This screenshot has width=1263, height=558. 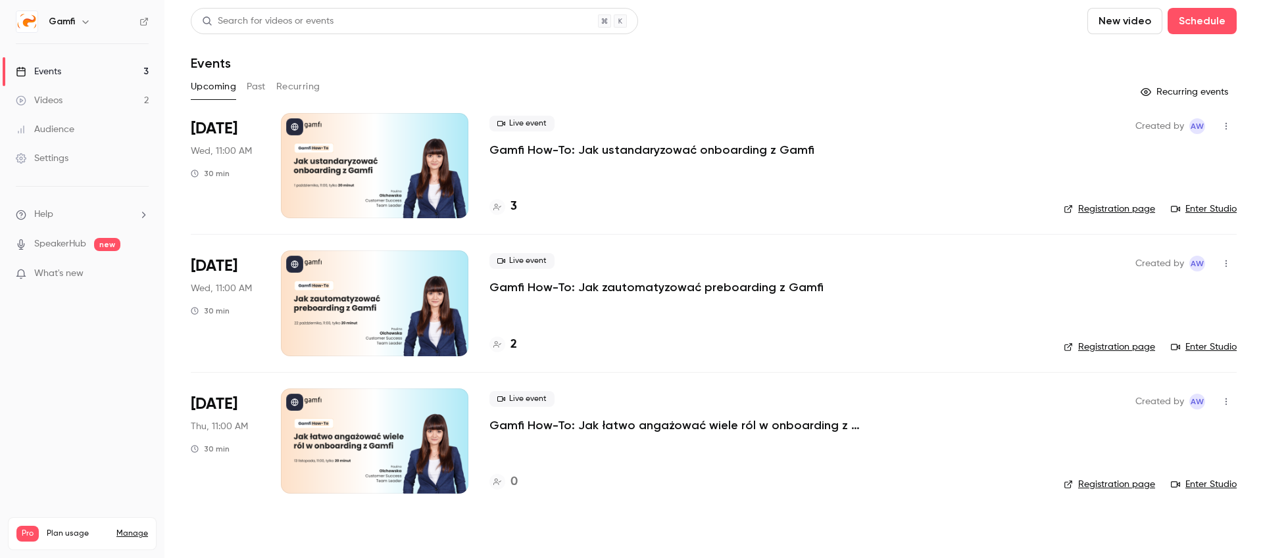 What do you see at coordinates (652, 150) in the screenshot?
I see `p: Gamfi How-To: Jak ustandaryzować onboarding z Gamfi` at bounding box center [652, 150].